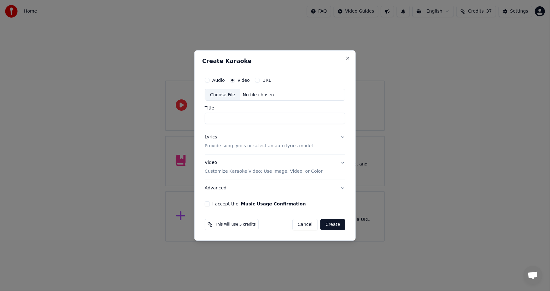 This screenshot has width=550, height=291. I want to click on p: Customize Karaoke Video: Use Image, Video, or Color, so click(264, 172).